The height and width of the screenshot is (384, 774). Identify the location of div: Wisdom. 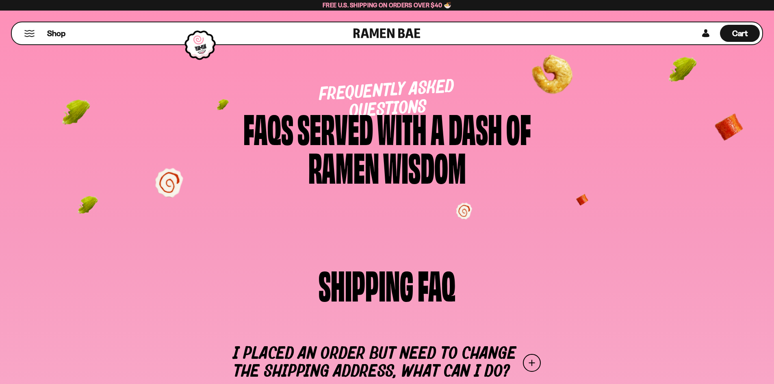
(424, 166).